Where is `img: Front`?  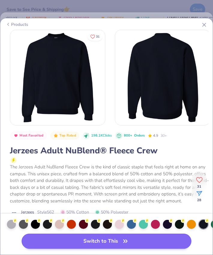
img: Front is located at coordinates (58, 78).